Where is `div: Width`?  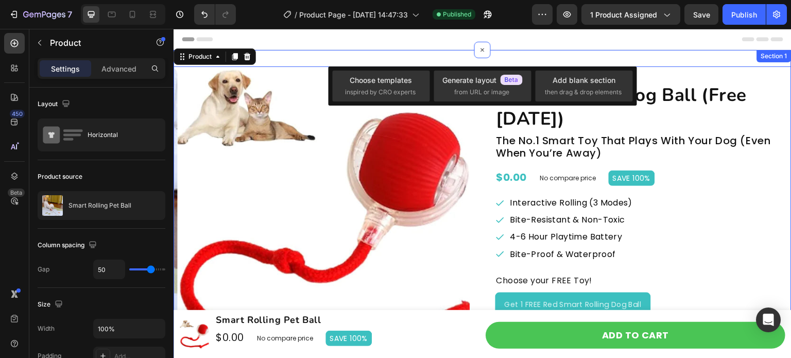
div: Width is located at coordinates (46, 328).